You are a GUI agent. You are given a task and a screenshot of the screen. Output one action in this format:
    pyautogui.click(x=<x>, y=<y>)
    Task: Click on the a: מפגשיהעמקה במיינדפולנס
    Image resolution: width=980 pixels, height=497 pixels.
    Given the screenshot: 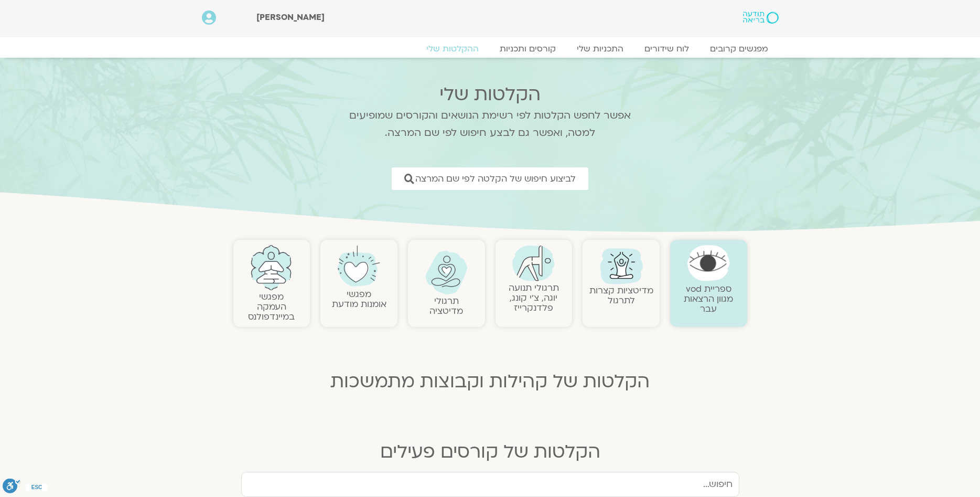 What is the action you would take?
    pyautogui.click(x=271, y=306)
    